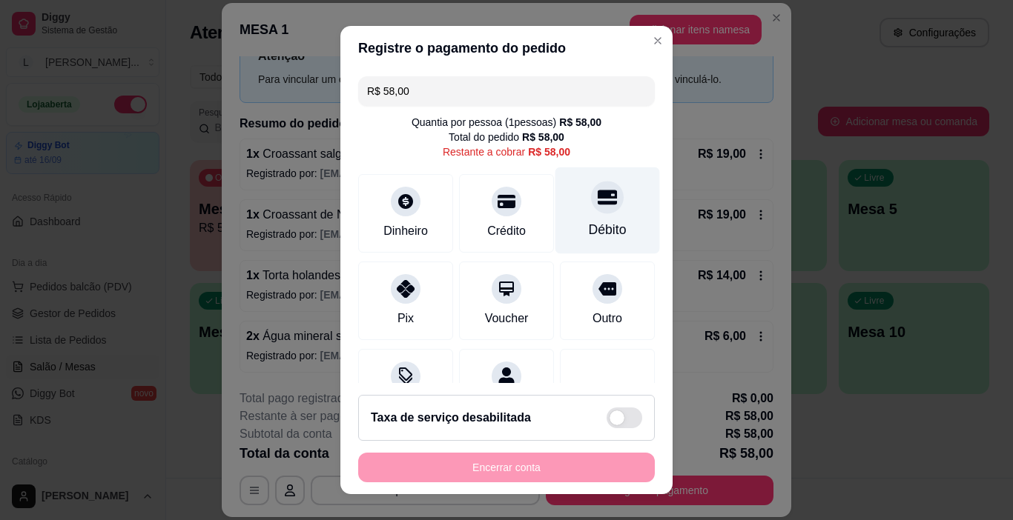 This screenshot has height=520, width=1013. I want to click on div: Total do pedido, so click(506, 137).